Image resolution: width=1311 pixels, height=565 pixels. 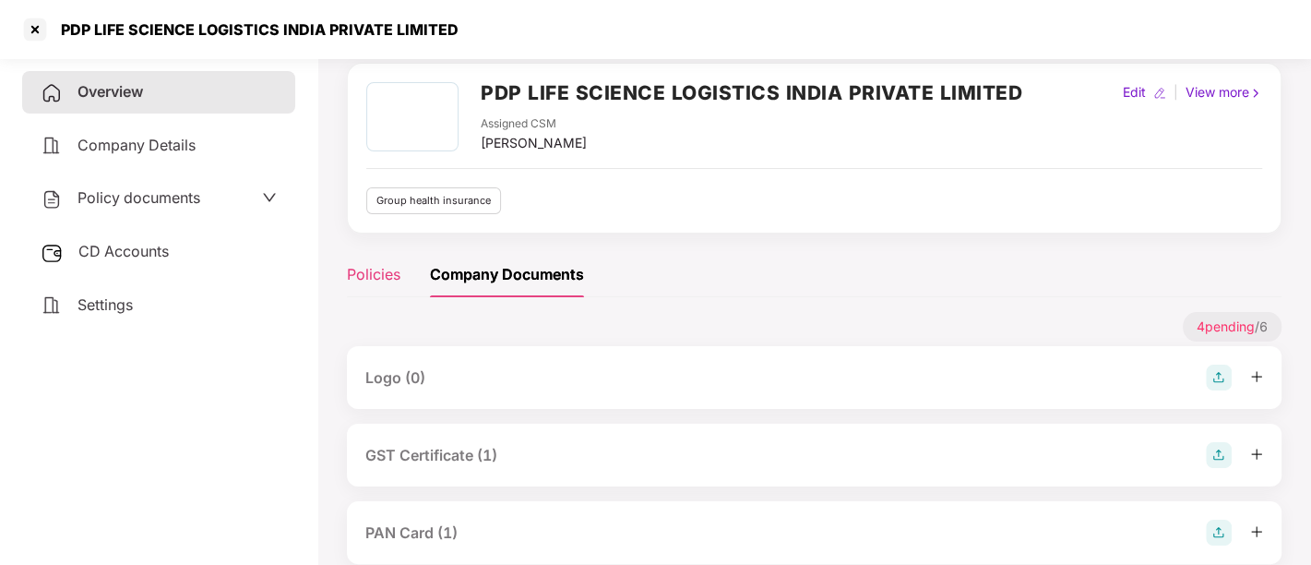 I want to click on div: Logo (0), so click(x=395, y=377).